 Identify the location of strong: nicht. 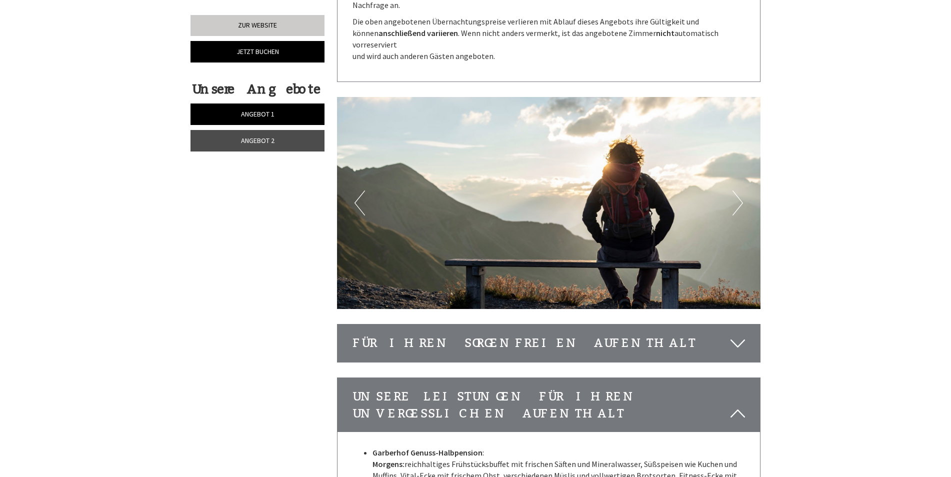
(665, 33).